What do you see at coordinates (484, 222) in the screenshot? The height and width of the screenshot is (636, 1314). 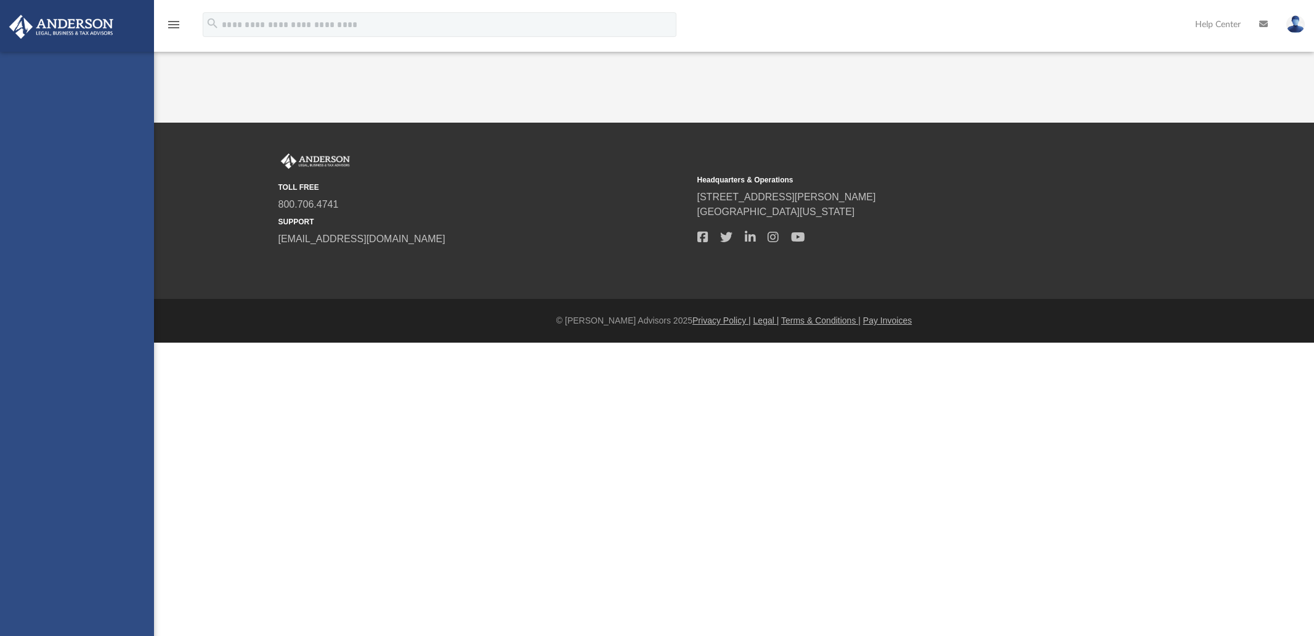 I see `small: SUPPORT` at bounding box center [484, 222].